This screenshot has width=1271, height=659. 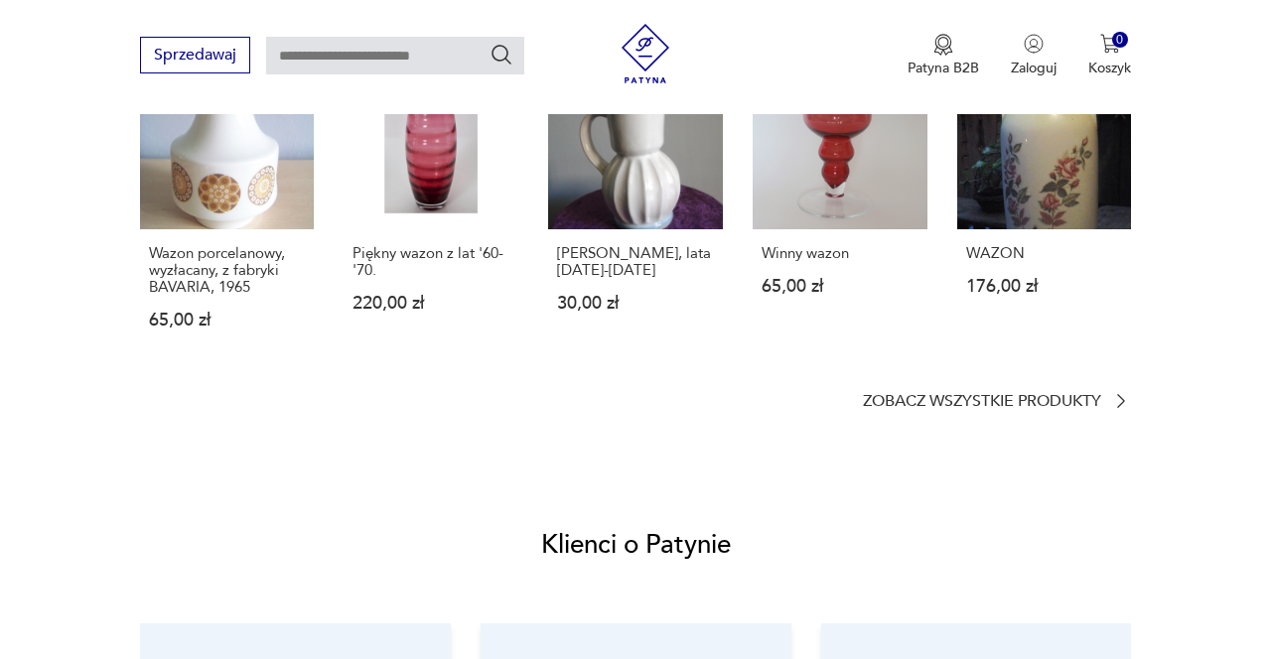 I want to click on p: 30,00 zł, so click(x=635, y=303).